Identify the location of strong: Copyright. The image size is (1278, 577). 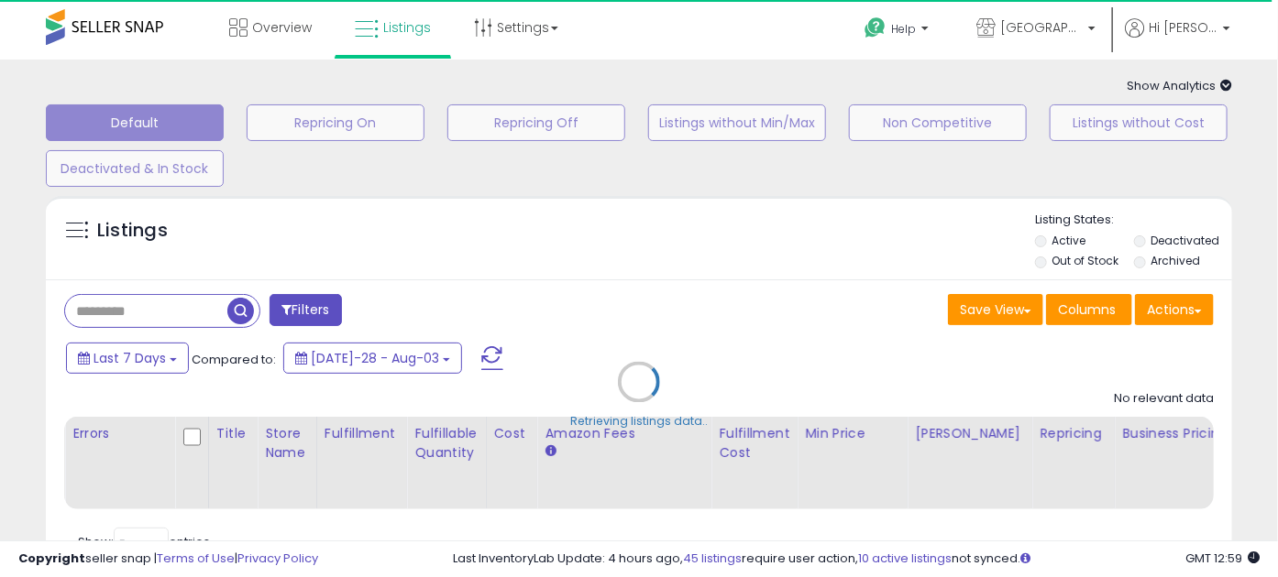
(51, 558).